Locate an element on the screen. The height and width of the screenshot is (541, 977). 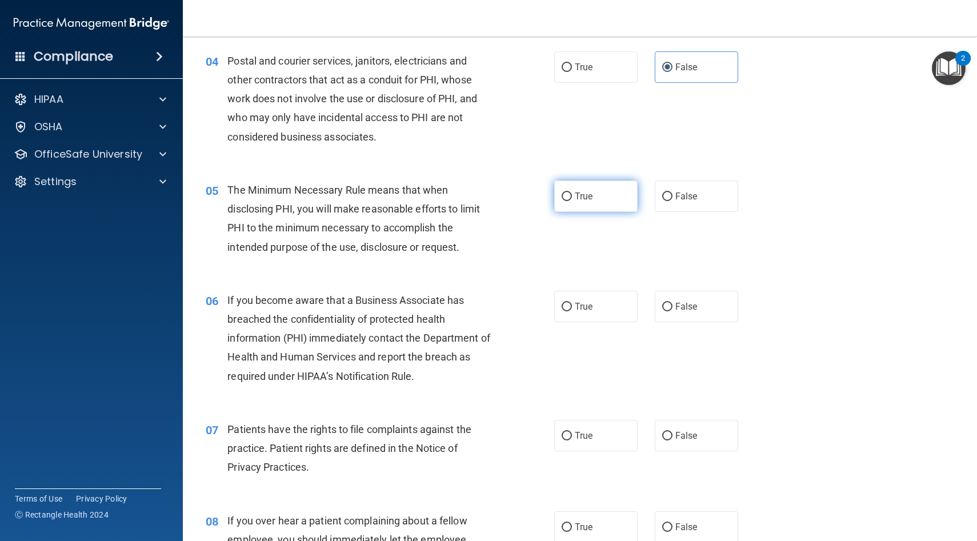
h4: Compliance is located at coordinates (73, 57).